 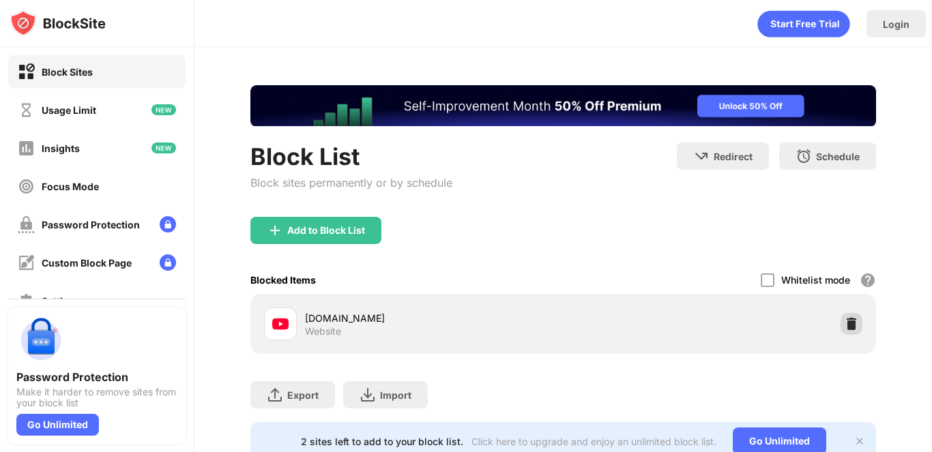 I want to click on div: 2 sites left to add to your block list., so click(x=382, y=441).